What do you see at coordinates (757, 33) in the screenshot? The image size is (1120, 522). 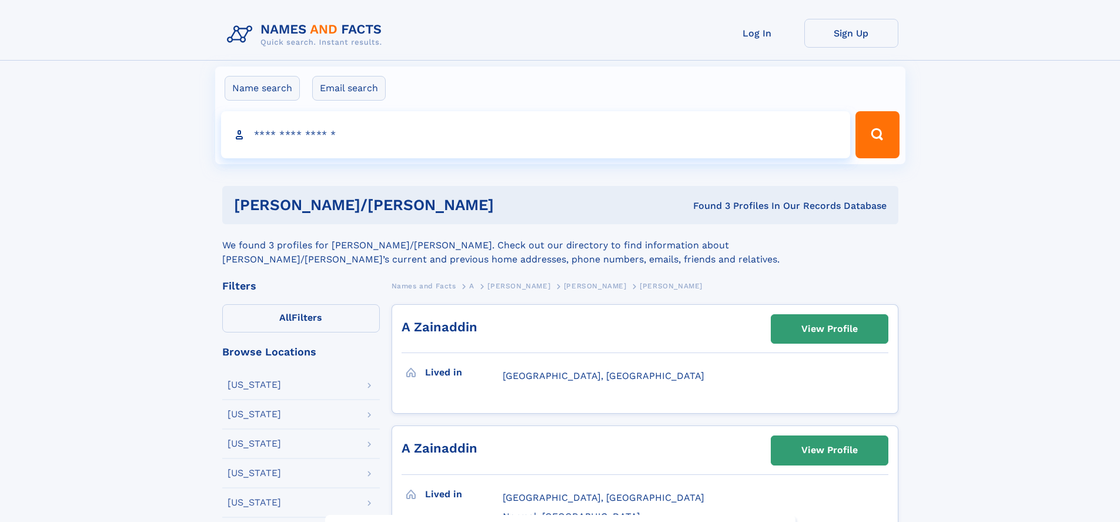 I see `a: Log In` at bounding box center [757, 33].